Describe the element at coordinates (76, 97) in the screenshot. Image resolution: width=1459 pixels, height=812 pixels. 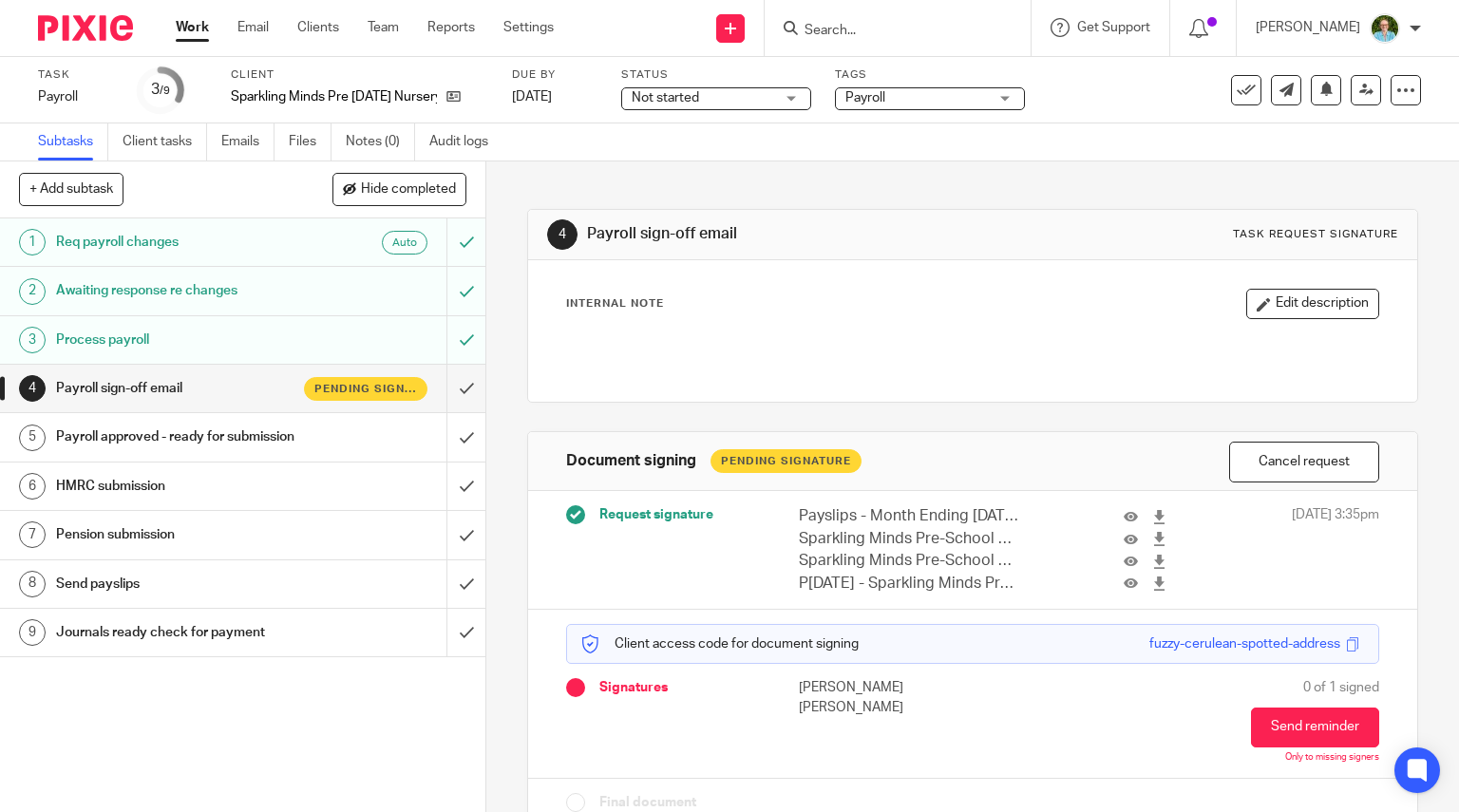
I see `div: Payroll` at that location.